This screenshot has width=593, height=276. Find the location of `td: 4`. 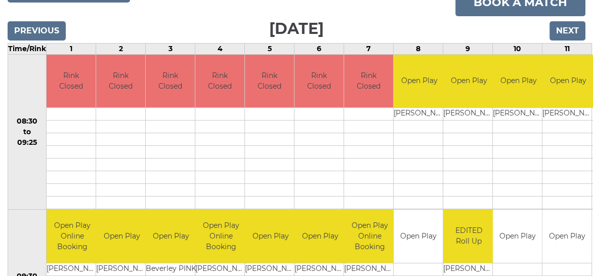

td: 4 is located at coordinates (220, 49).